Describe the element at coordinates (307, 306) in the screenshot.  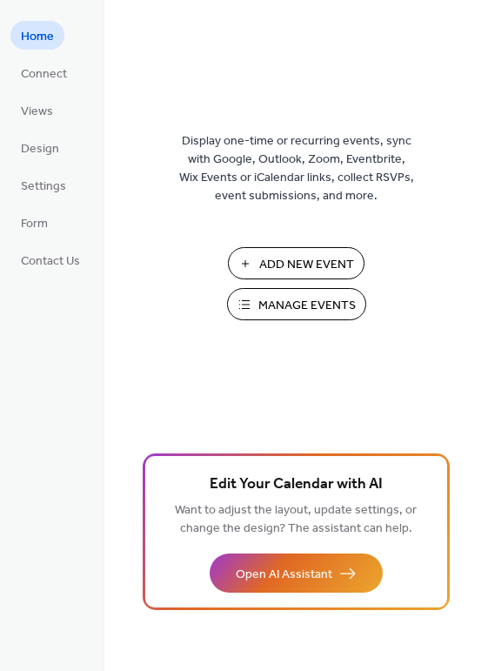
I see `span: Manage Events` at that location.